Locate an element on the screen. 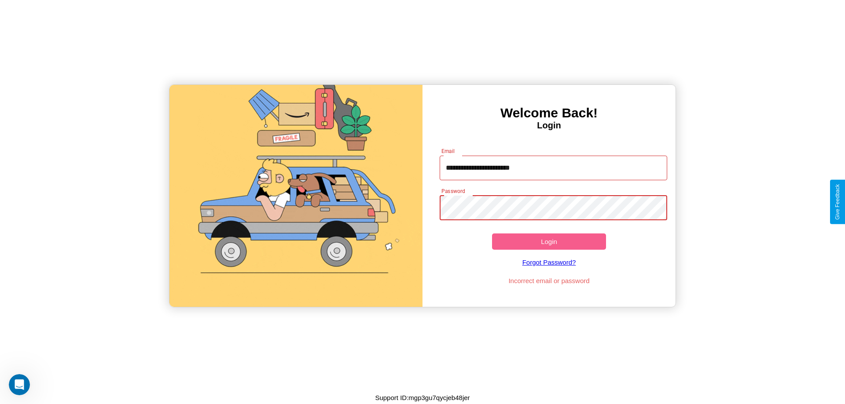 The height and width of the screenshot is (404, 845). label: Password is located at coordinates (453, 191).